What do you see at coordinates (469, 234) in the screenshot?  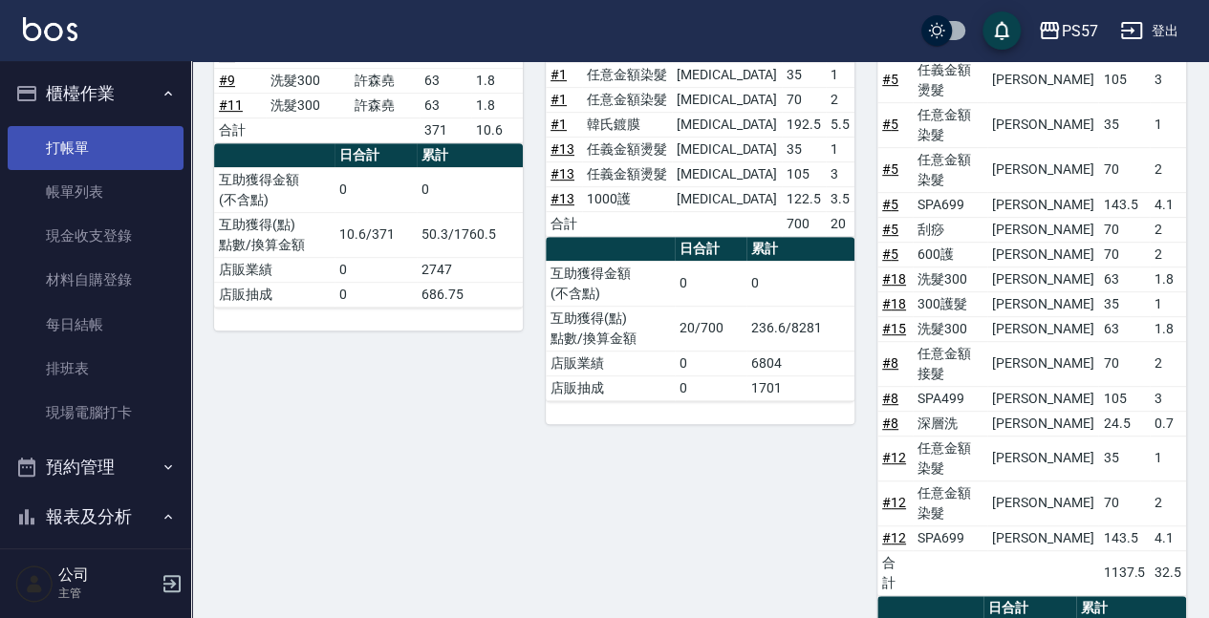 I see `td: 50.3/1760.5` at bounding box center [469, 234].